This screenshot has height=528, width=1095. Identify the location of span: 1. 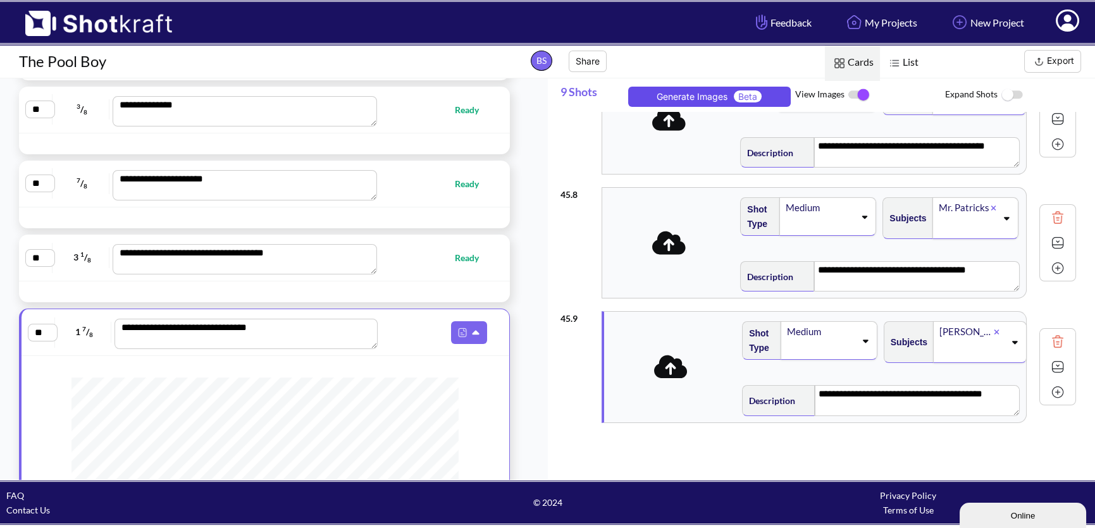
(82, 254).